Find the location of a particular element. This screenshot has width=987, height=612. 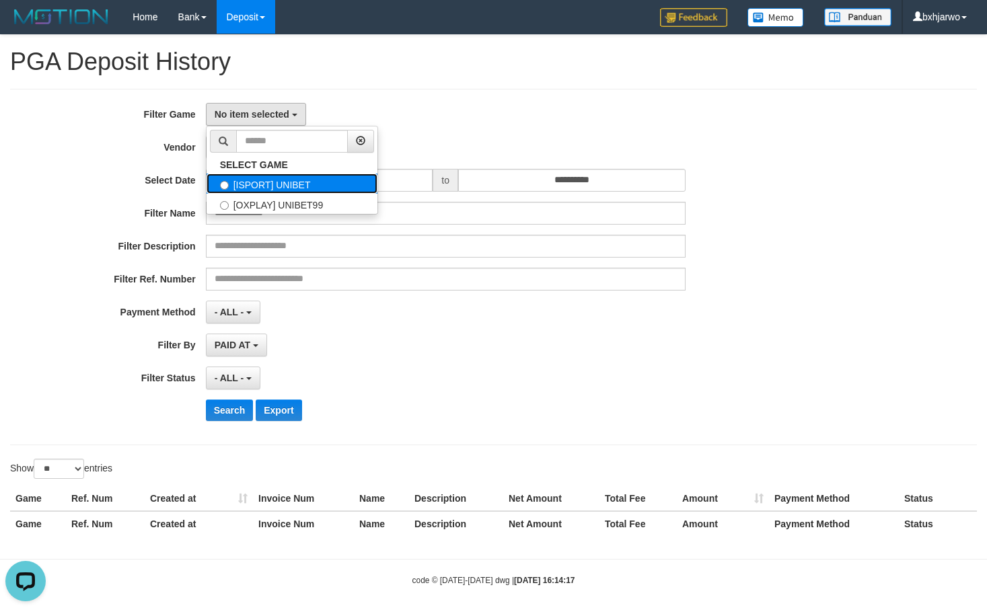

button: Open LiveChat chat widget is located at coordinates (26, 26).